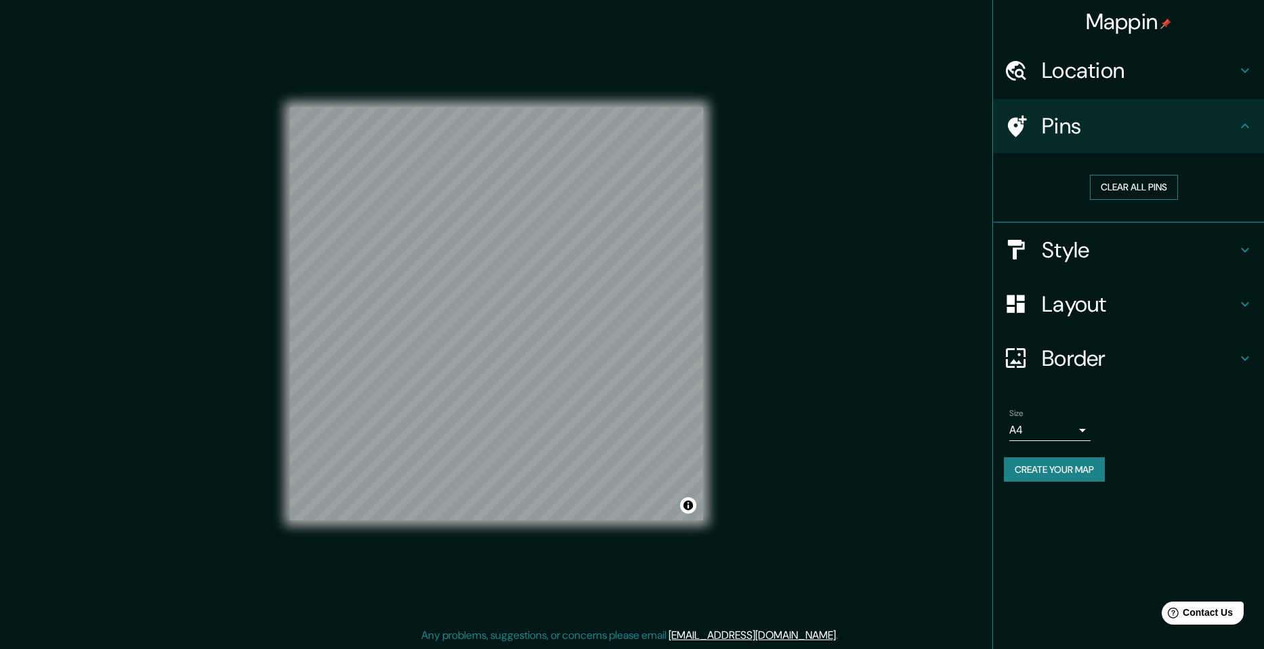  Describe the element at coordinates (1128, 126) in the screenshot. I see `div: Pins` at that location.